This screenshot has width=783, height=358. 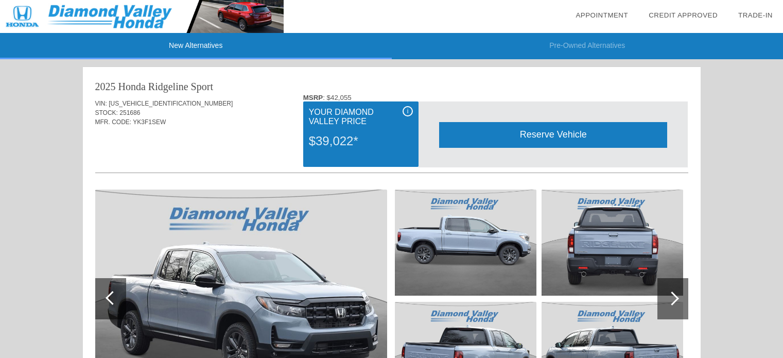 I want to click on div: : $42,055, so click(x=496, y=97).